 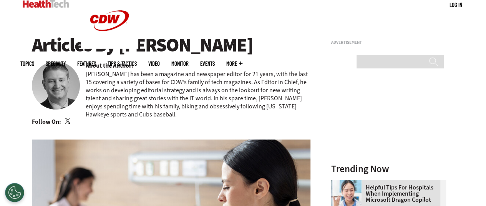 What do you see at coordinates (456, 5) in the screenshot?
I see `div: User menu` at bounding box center [456, 5].